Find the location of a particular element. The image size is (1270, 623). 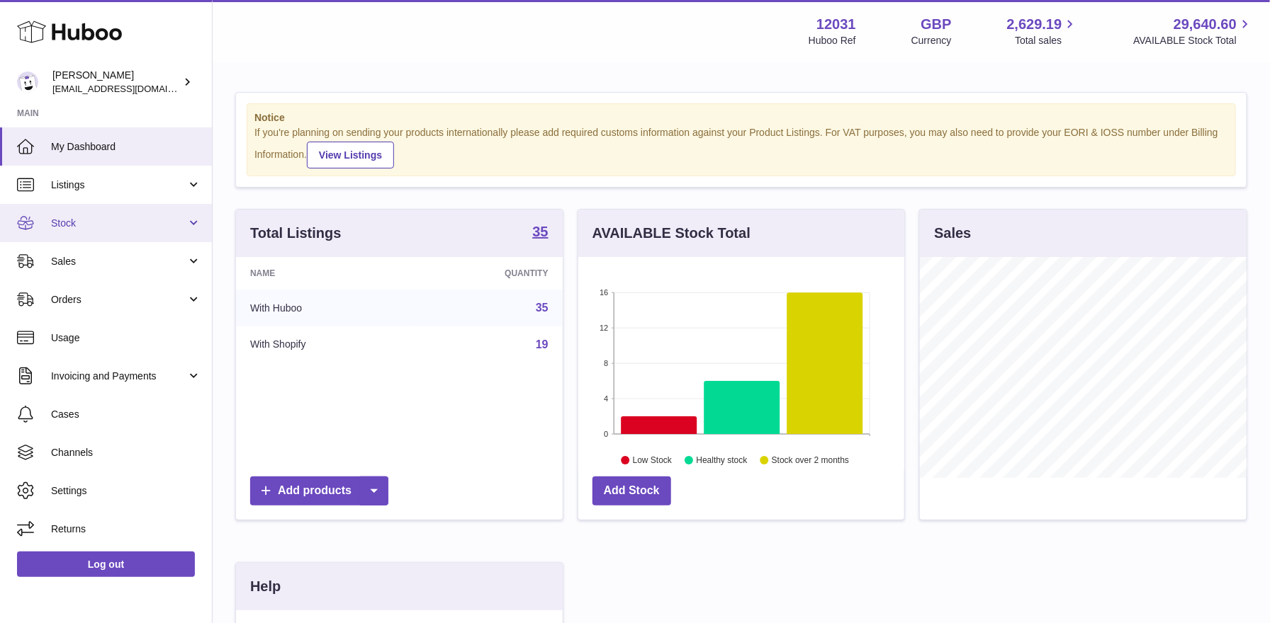

strong: GBP is located at coordinates (935, 24).